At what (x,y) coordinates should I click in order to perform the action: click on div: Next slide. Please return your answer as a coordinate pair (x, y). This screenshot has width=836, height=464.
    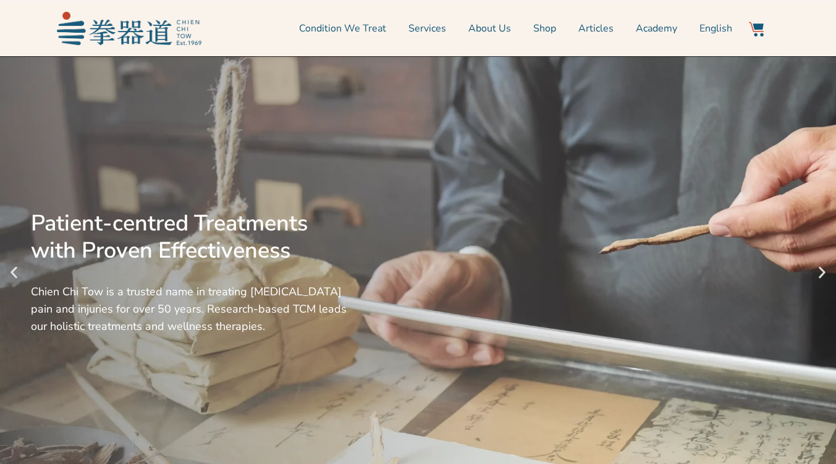
    Looking at the image, I should click on (822, 273).